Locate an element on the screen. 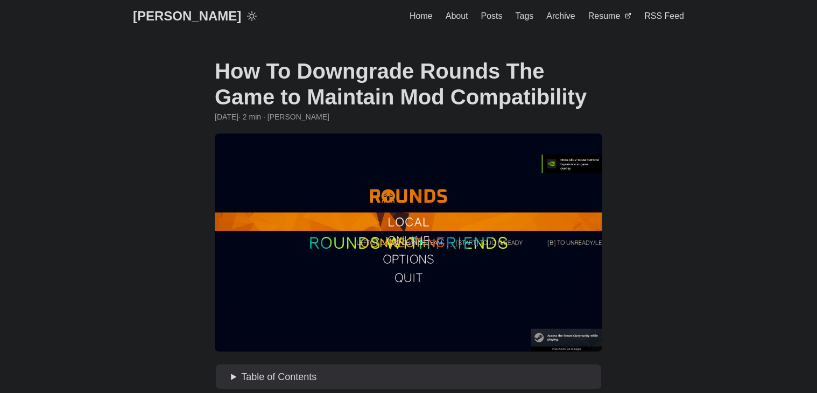 This screenshot has width=817, height=393. span: Tags is located at coordinates (525, 16).